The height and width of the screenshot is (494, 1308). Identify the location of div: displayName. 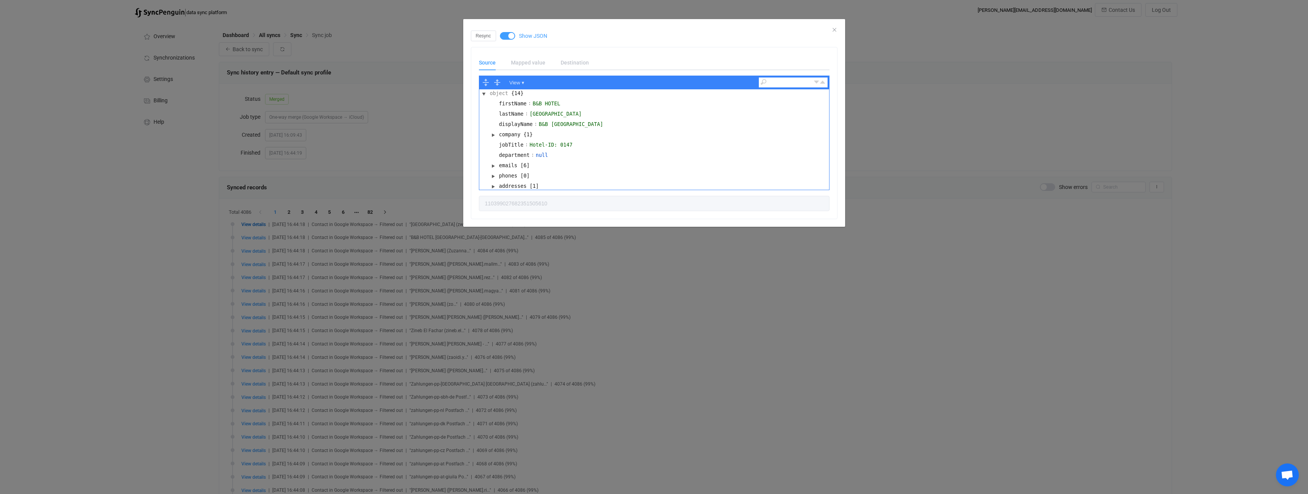
(516, 125).